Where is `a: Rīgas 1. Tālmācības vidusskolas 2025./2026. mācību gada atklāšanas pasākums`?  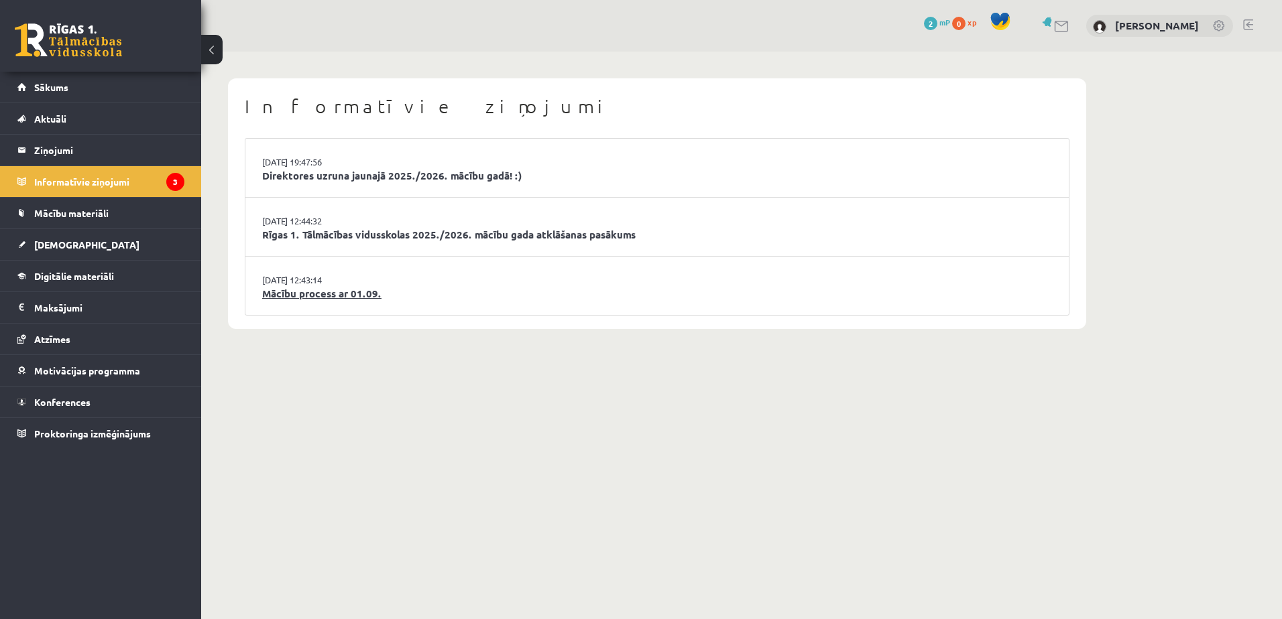
a: Rīgas 1. Tālmācības vidusskolas 2025./2026. mācību gada atklāšanas pasākums is located at coordinates (657, 235).